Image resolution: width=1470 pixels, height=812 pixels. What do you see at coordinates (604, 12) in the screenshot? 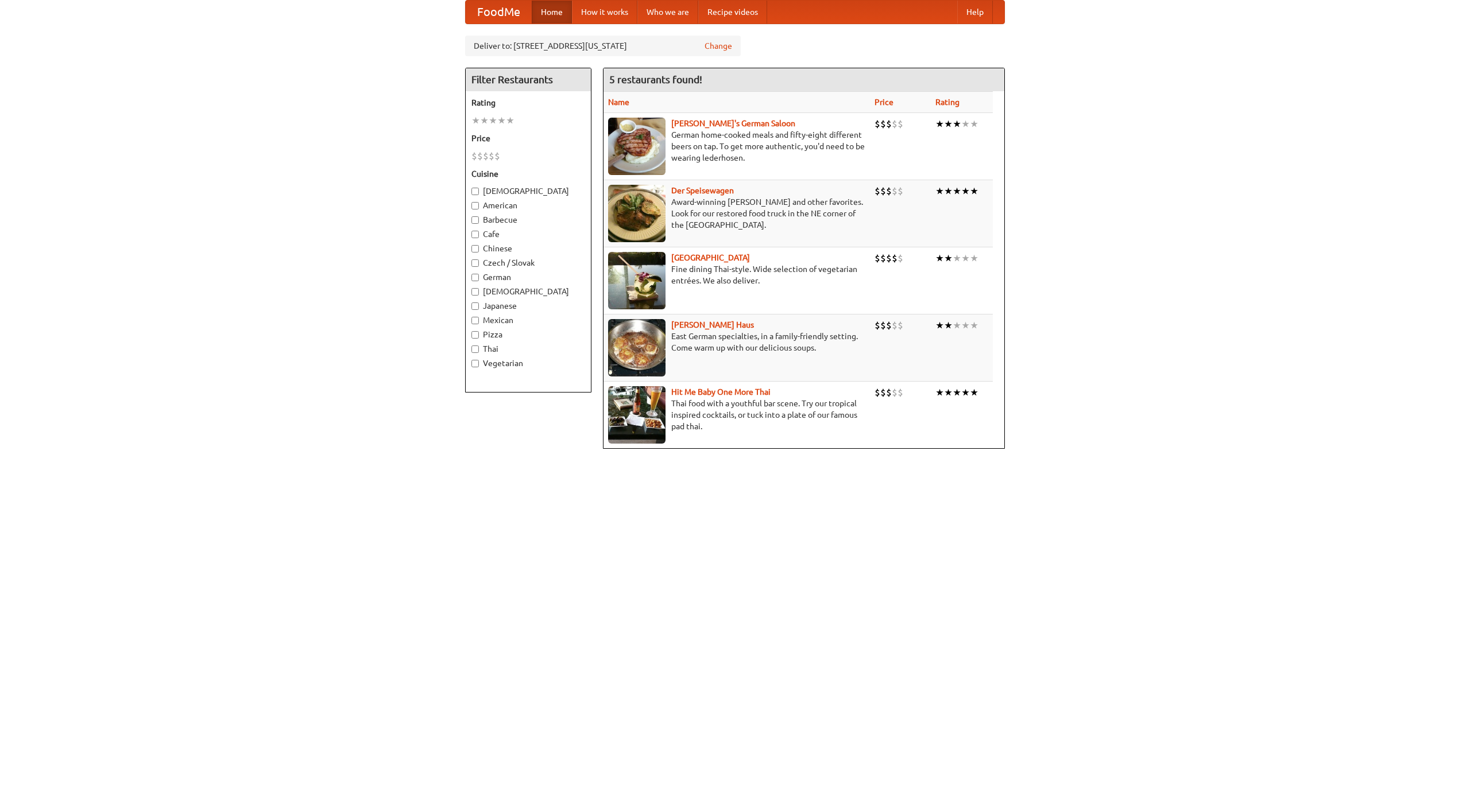
I see `a: How it works` at bounding box center [604, 12].